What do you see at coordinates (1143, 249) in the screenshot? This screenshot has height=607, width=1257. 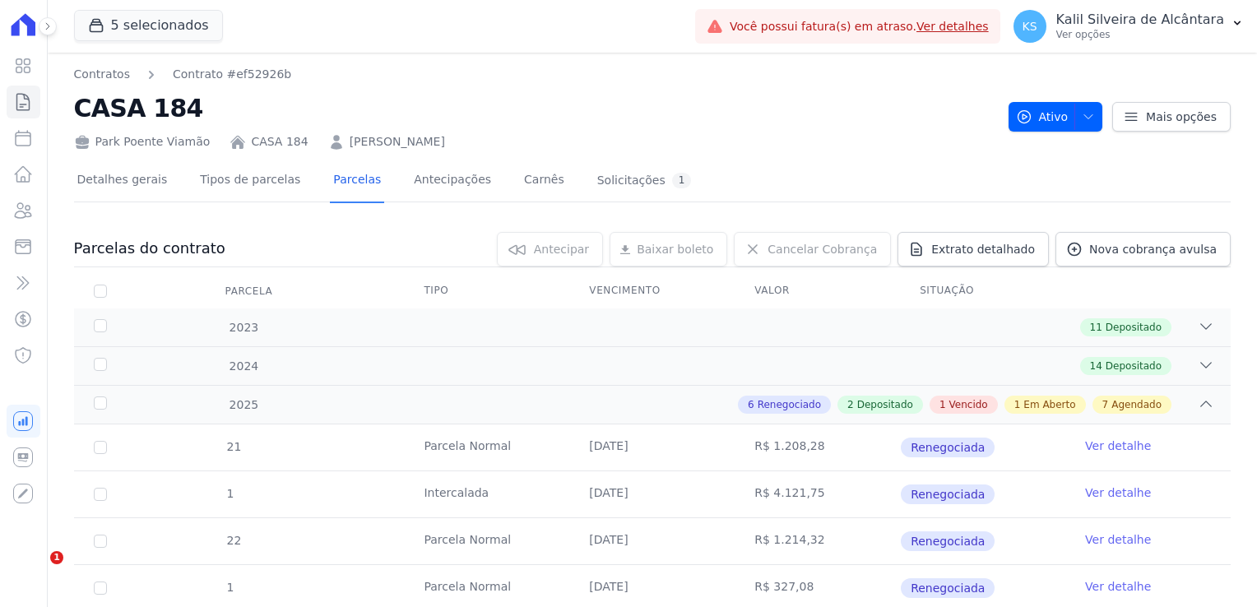 I see `a: Nova cobrança avulsa` at bounding box center [1143, 249].